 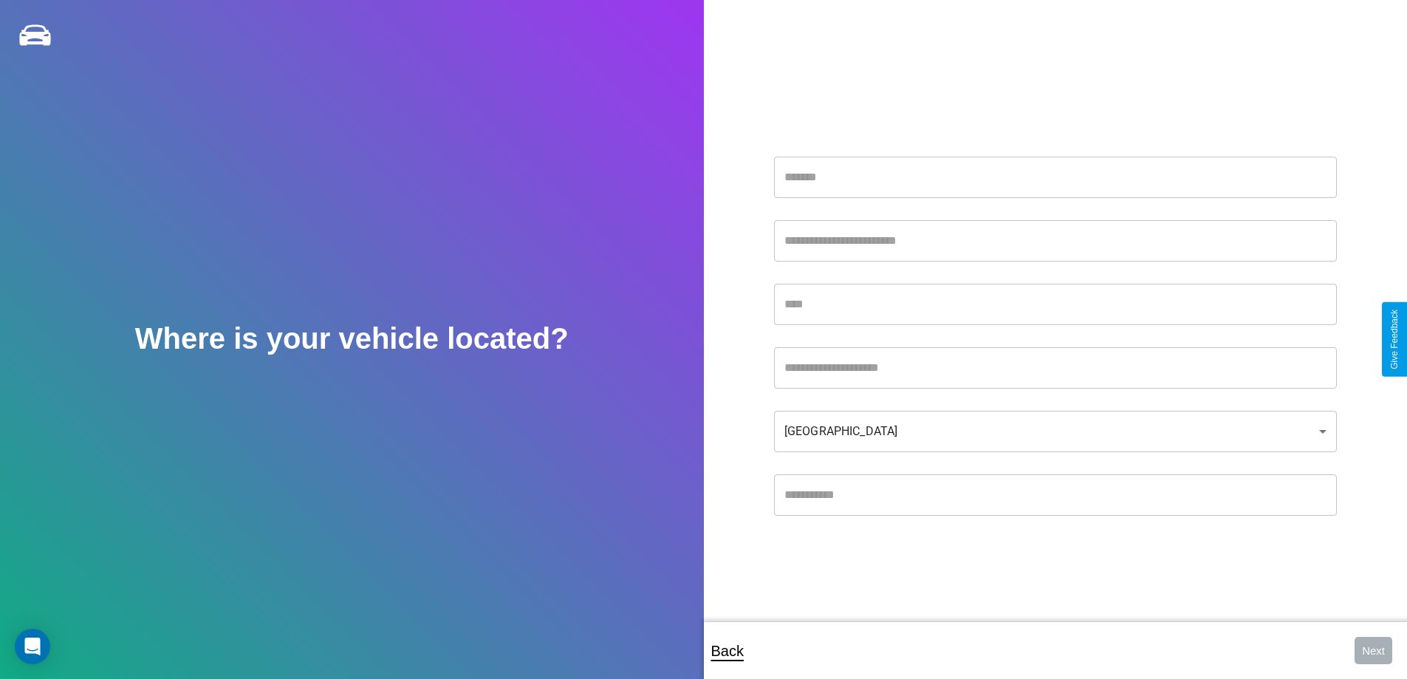 I want to click on p: Back, so click(x=728, y=651).